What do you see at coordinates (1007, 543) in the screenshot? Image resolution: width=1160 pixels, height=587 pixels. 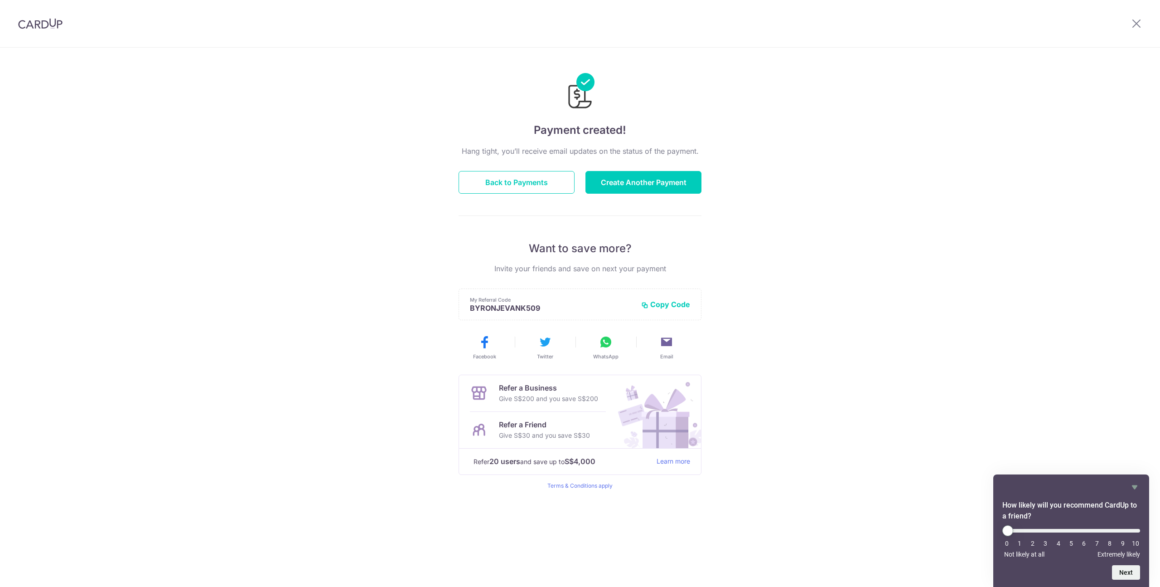 I see `li: 0` at bounding box center [1007, 543].